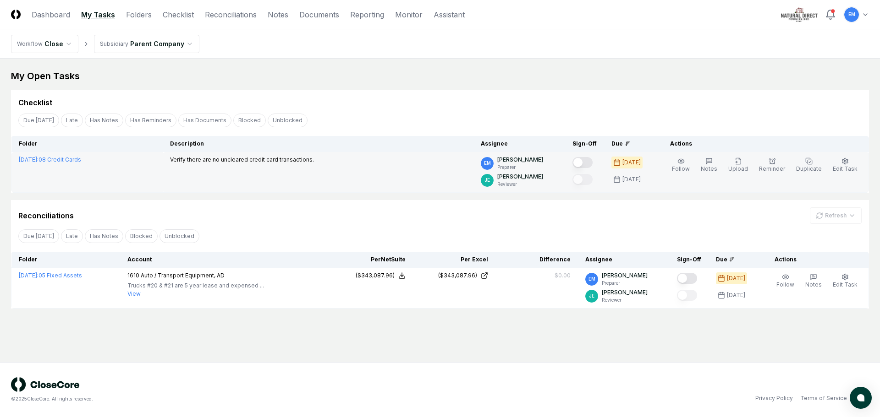 The width and height of the screenshot is (880, 417). What do you see at coordinates (809, 169) in the screenshot?
I see `span: Duplicate` at bounding box center [809, 169].